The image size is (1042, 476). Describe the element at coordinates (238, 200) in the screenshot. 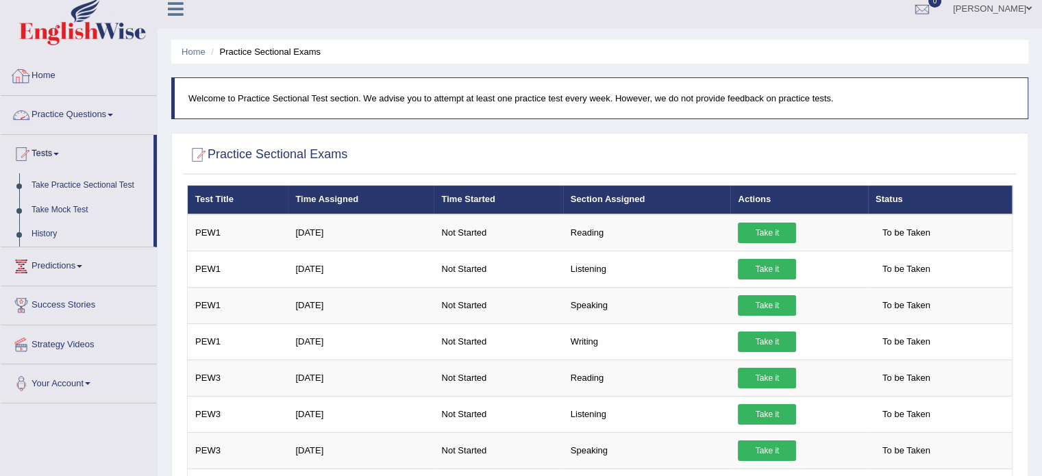

I see `th: Test Title` at that location.